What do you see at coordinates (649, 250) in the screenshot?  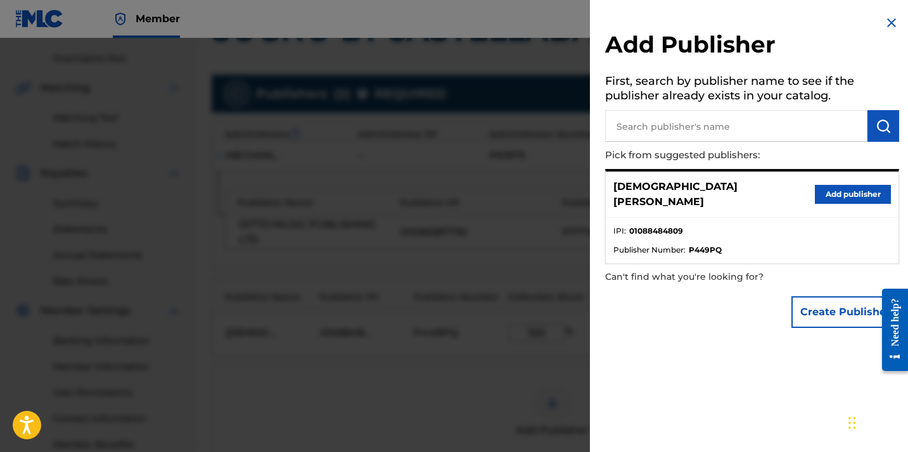 I see `span: Publisher Number :` at bounding box center [649, 250].